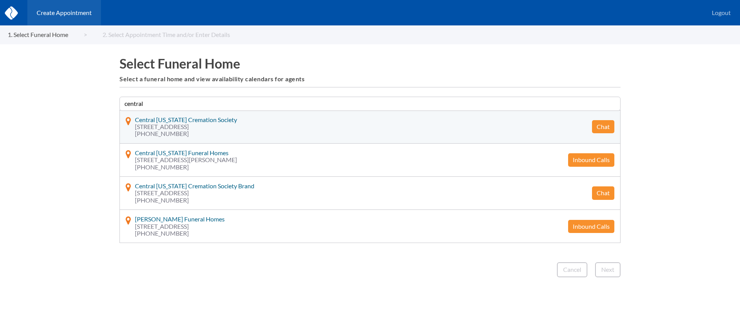 The height and width of the screenshot is (310, 740). Describe the element at coordinates (47, 35) in the screenshot. I see `a: 1. Select Funeral Home` at that location.